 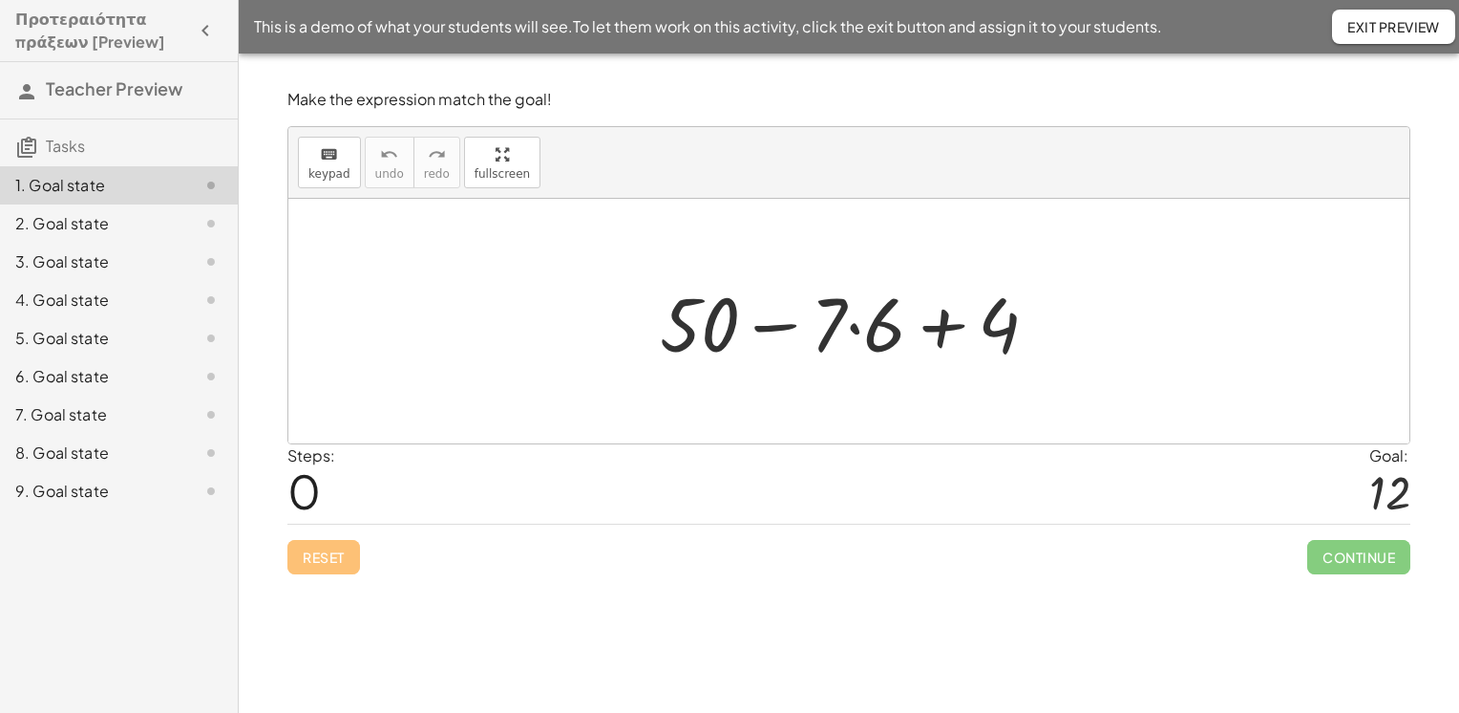 What do you see at coordinates (92, 262) in the screenshot?
I see `div: 3. Goal state` at bounding box center [92, 262].